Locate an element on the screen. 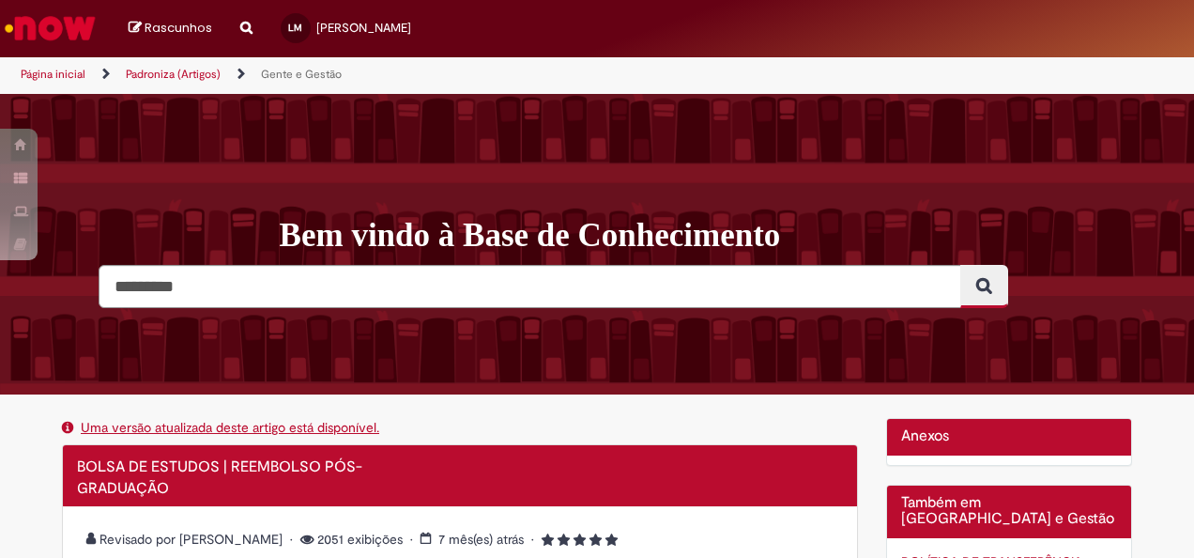 This screenshot has height=558, width=1194. i: 2 is located at coordinates (563, 540).